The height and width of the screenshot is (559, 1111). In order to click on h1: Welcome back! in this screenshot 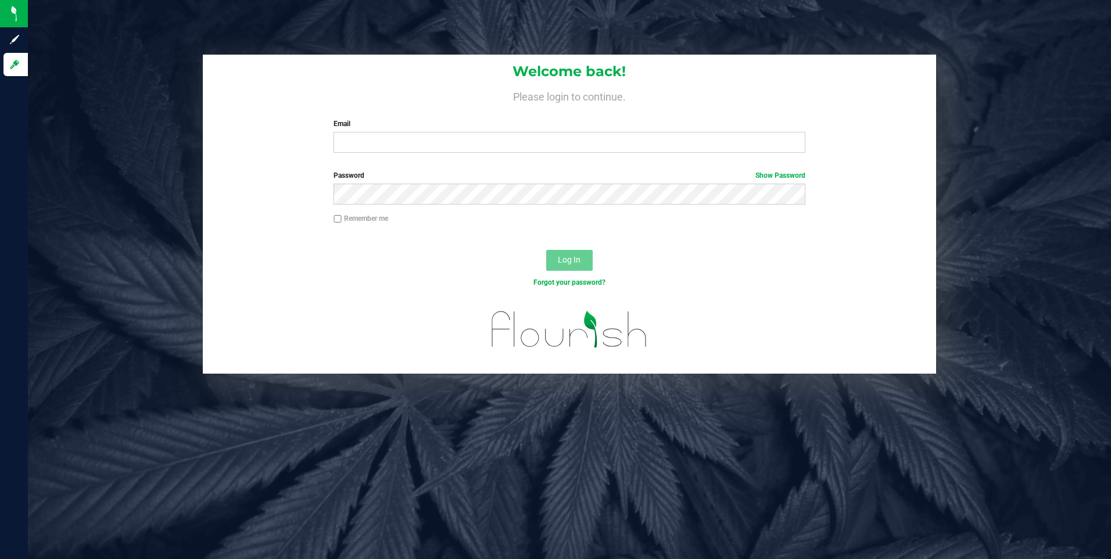, I will do `click(570, 72)`.